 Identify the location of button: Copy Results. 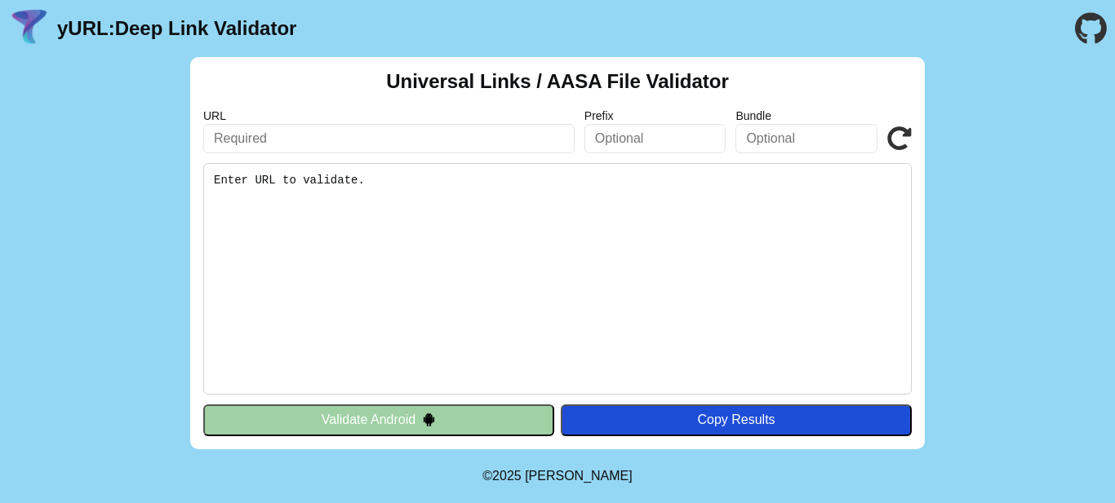
(736, 420).